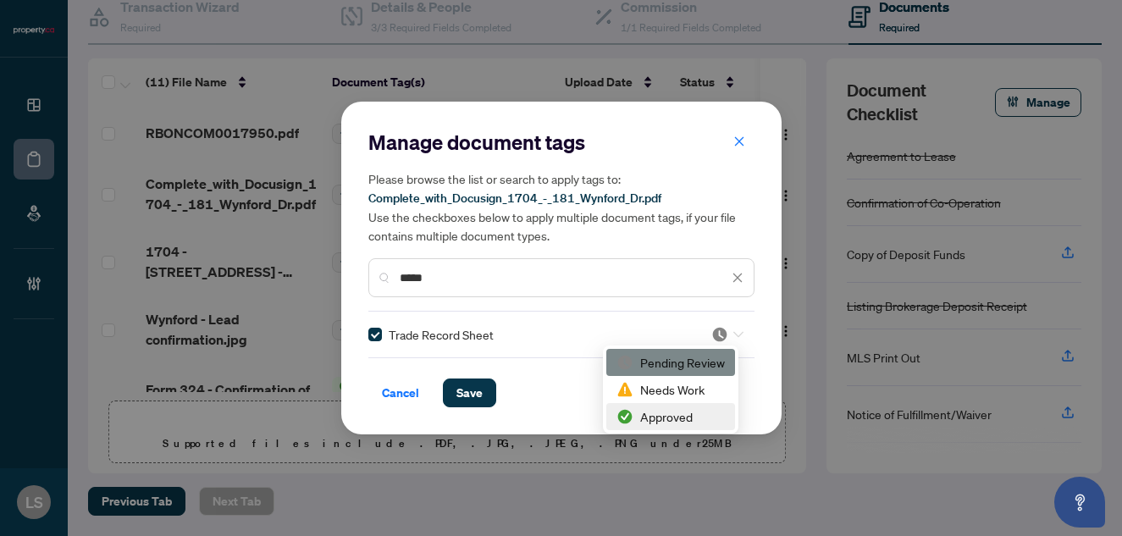 The width and height of the screenshot is (1122, 536). I want to click on span: Trade Record Sheet, so click(441, 335).